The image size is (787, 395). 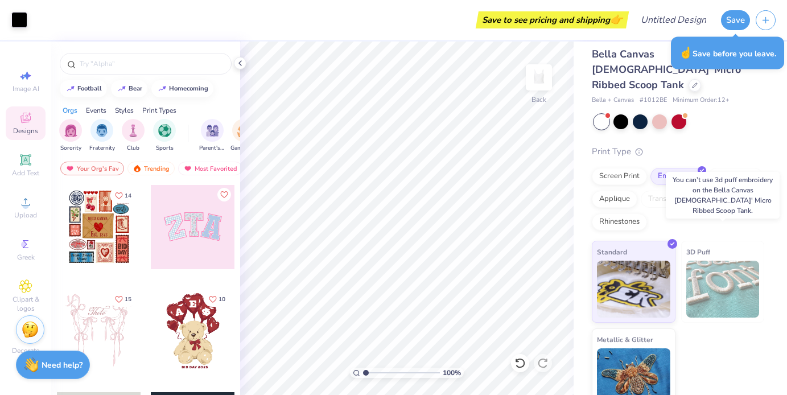 I want to click on img: Sports Image, so click(x=165, y=130).